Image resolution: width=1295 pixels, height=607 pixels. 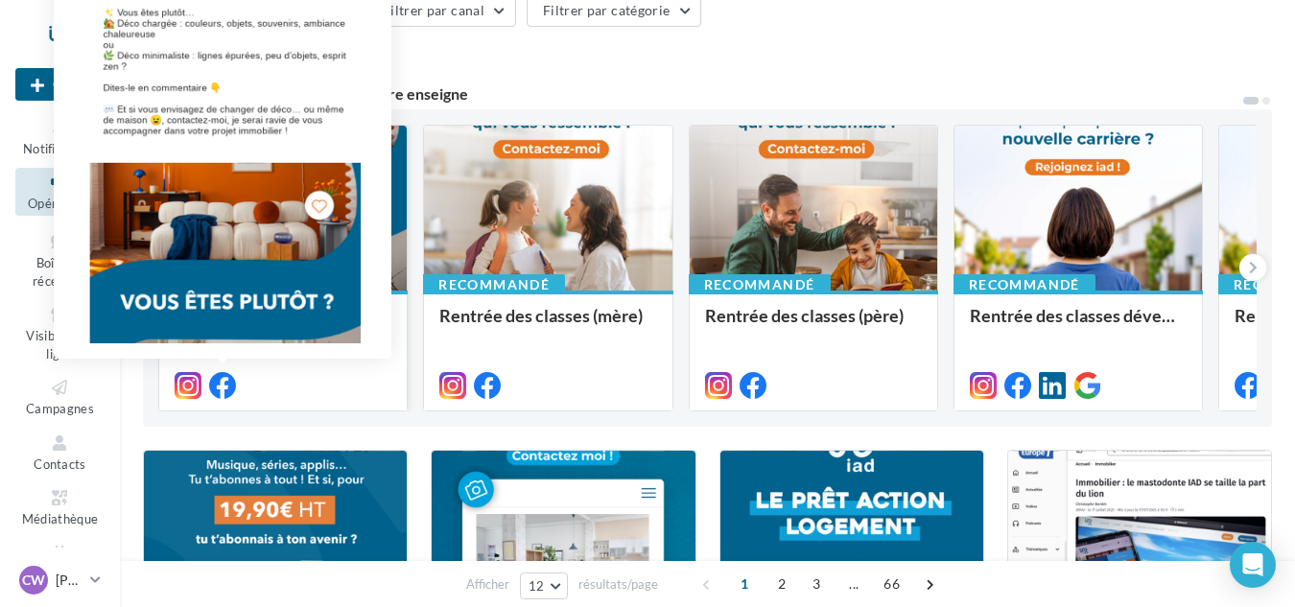 What do you see at coordinates (548, 325) in the screenshot?
I see `div: Rentrée des classes (mère)` at bounding box center [548, 325].